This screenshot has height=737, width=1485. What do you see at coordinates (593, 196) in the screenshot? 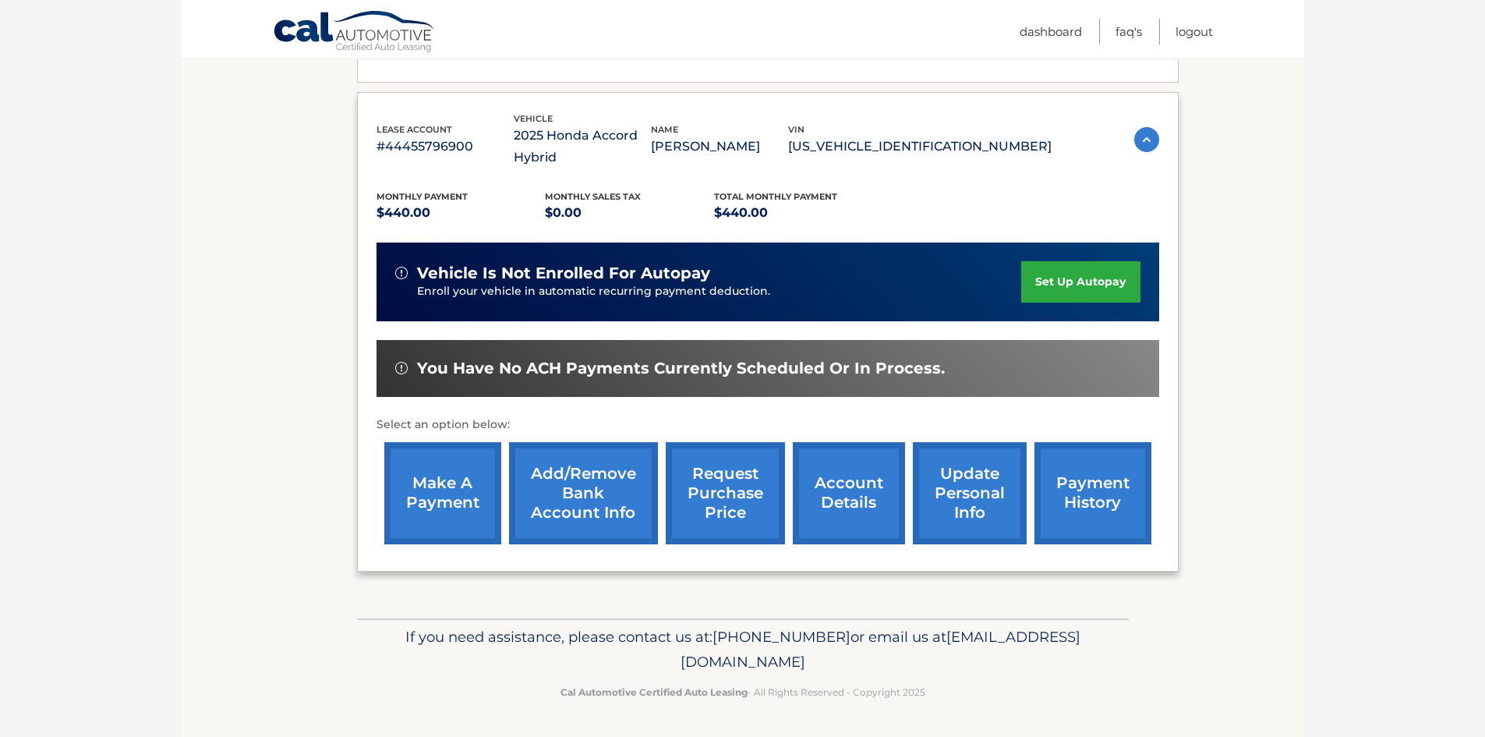
I see `span: Monthly sales Tax` at bounding box center [593, 196].